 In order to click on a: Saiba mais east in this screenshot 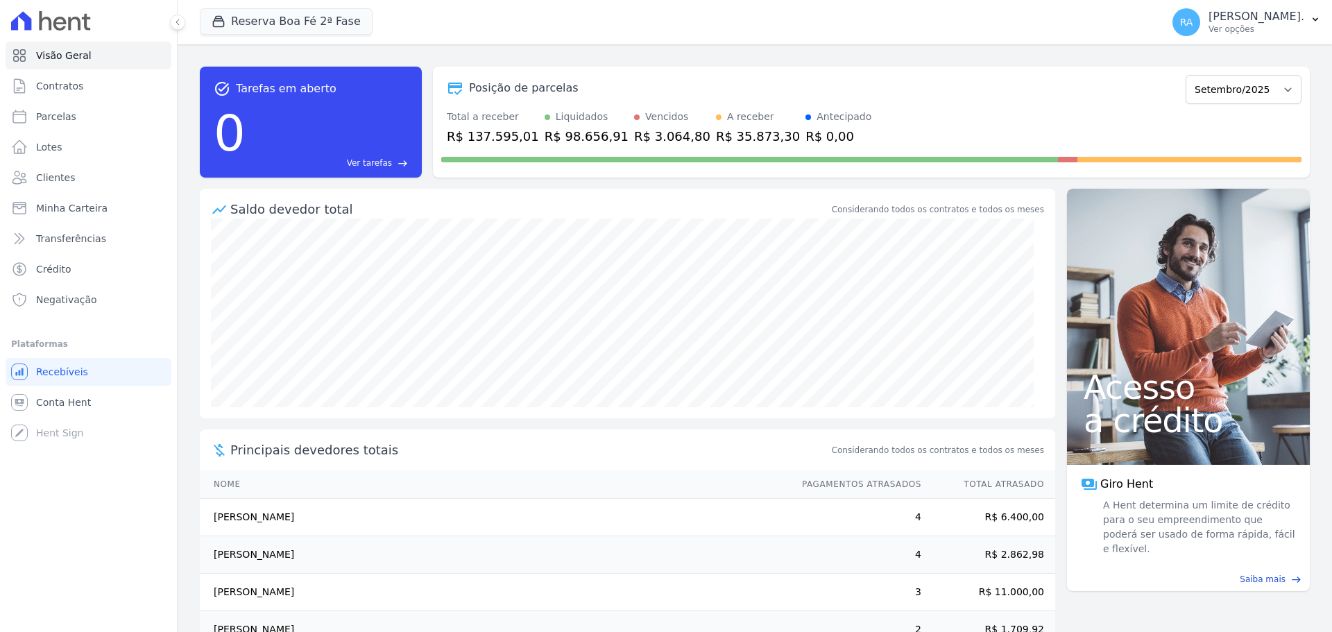, I will do `click(1188, 579)`.